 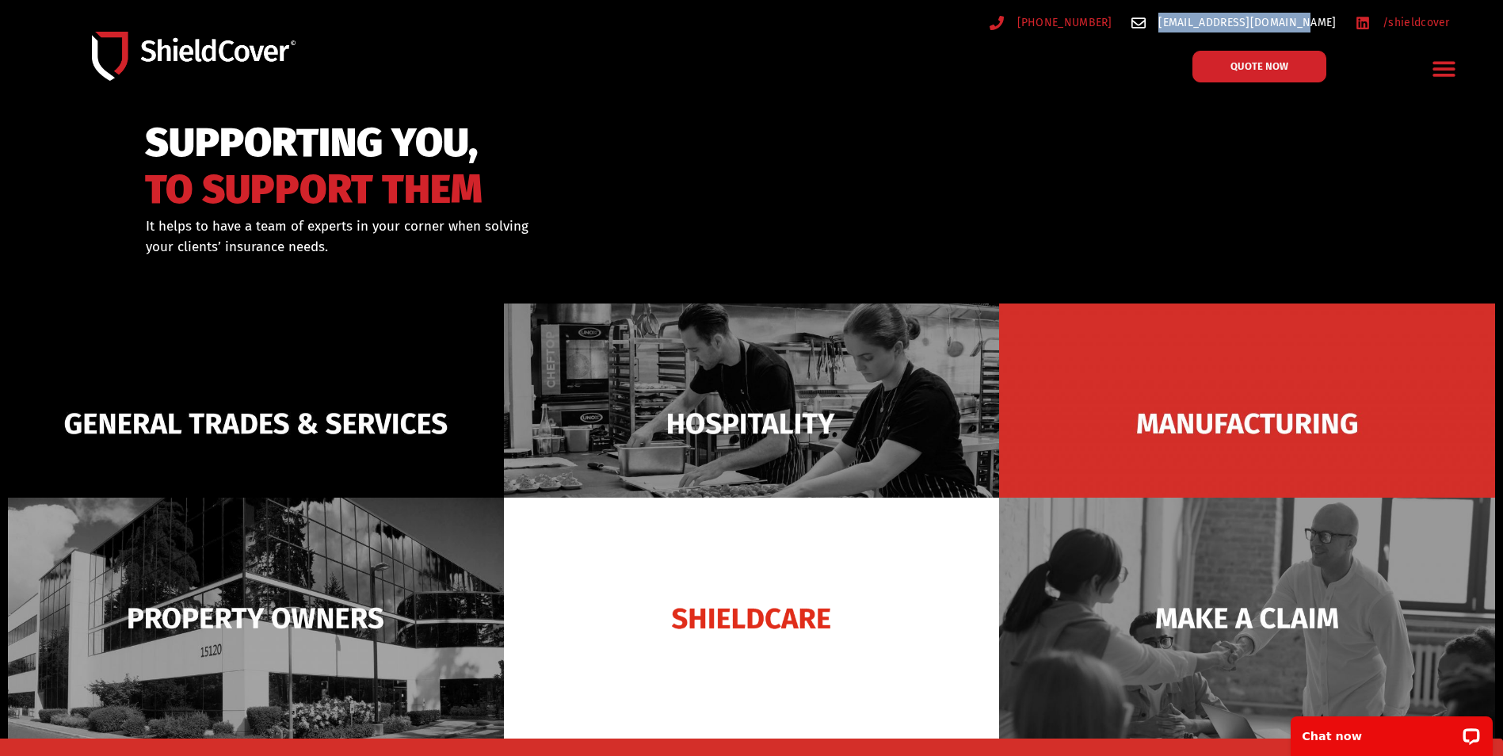 What do you see at coordinates (192, 30) in the screenshot?
I see `button: Open LiveChat chat widget` at bounding box center [192, 30].